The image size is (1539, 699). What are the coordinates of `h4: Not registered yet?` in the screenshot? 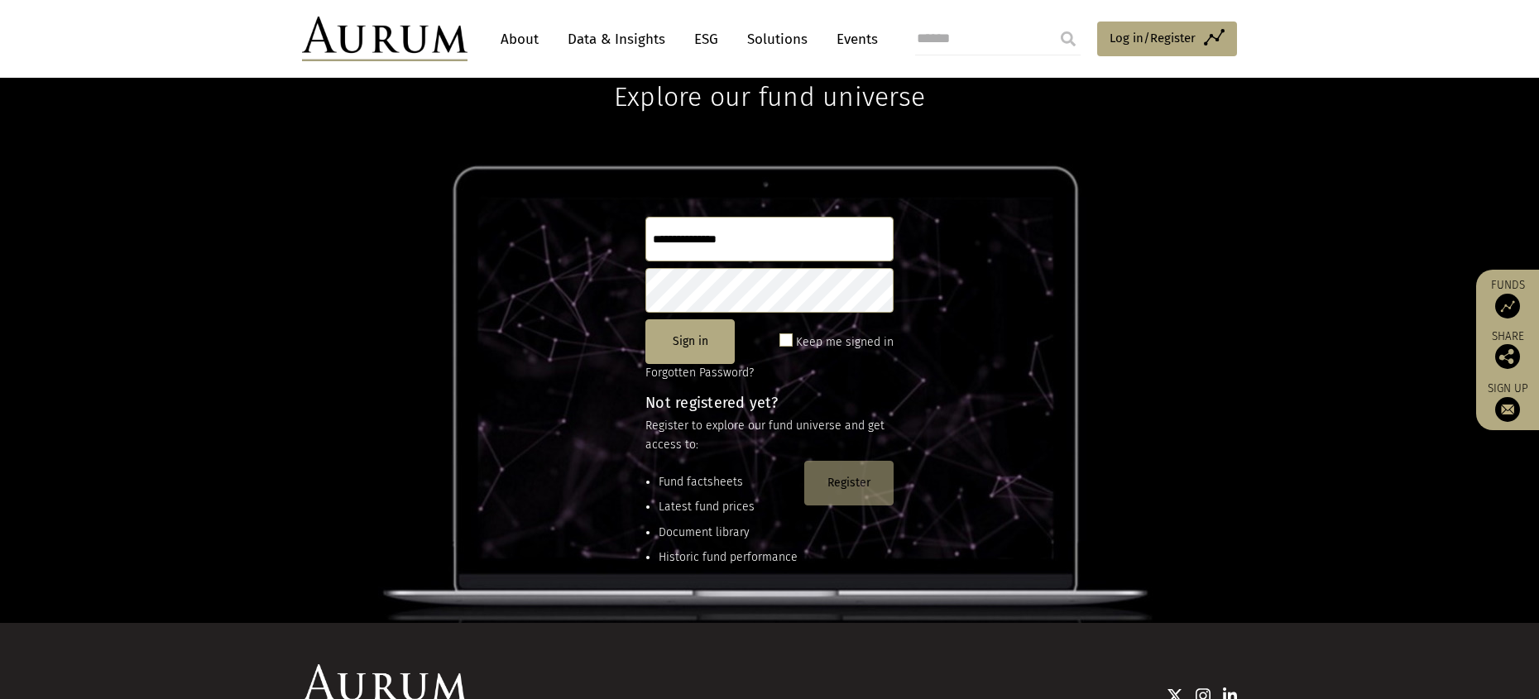 It's located at (769, 403).